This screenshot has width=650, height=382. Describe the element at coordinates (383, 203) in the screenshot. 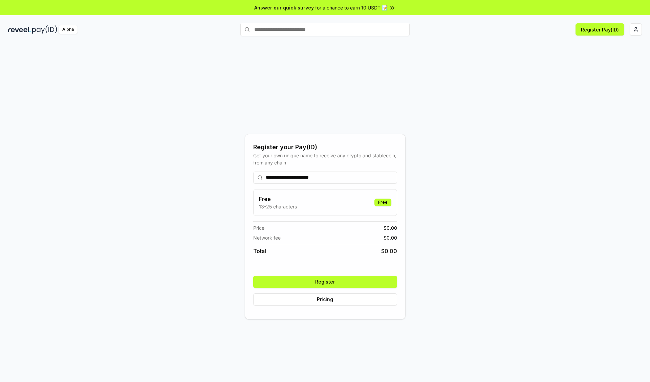

I see `div: Free` at that location.